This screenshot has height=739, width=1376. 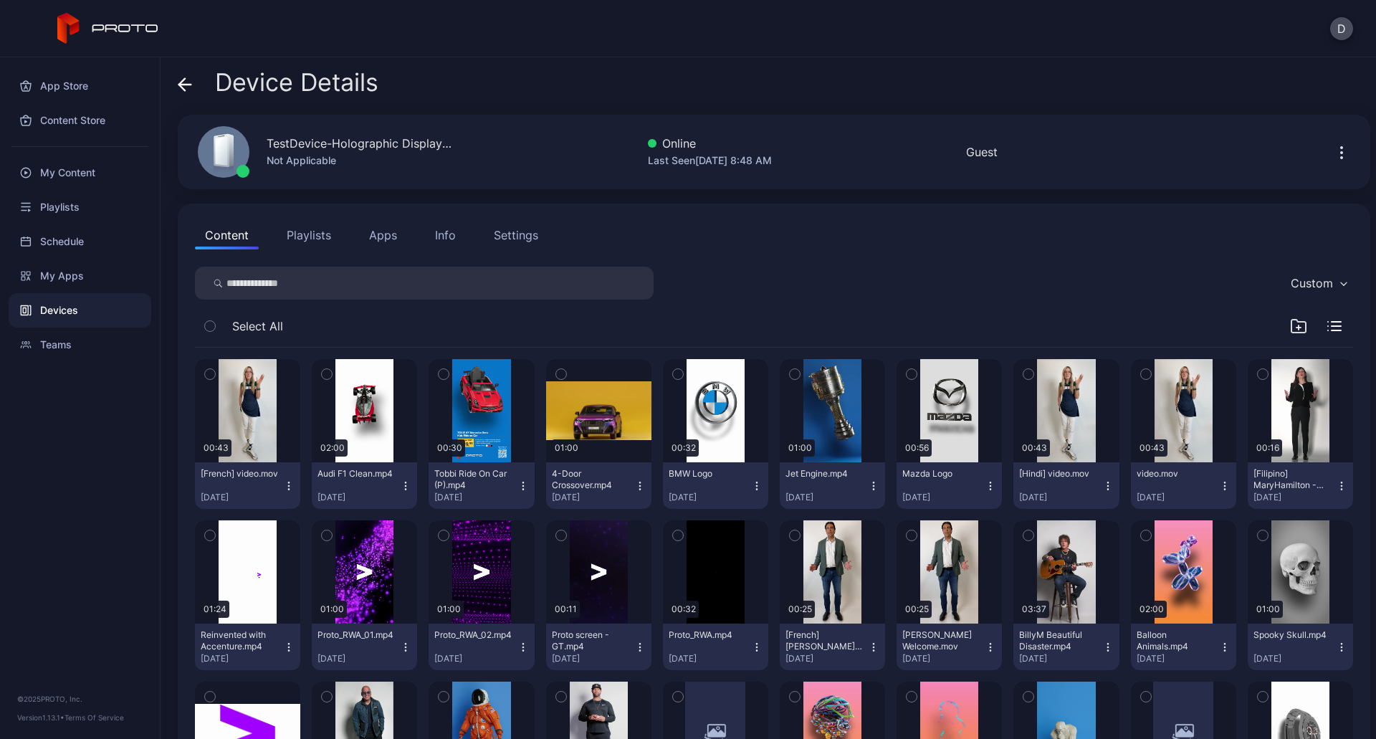 I want to click on a: Schedule, so click(x=80, y=241).